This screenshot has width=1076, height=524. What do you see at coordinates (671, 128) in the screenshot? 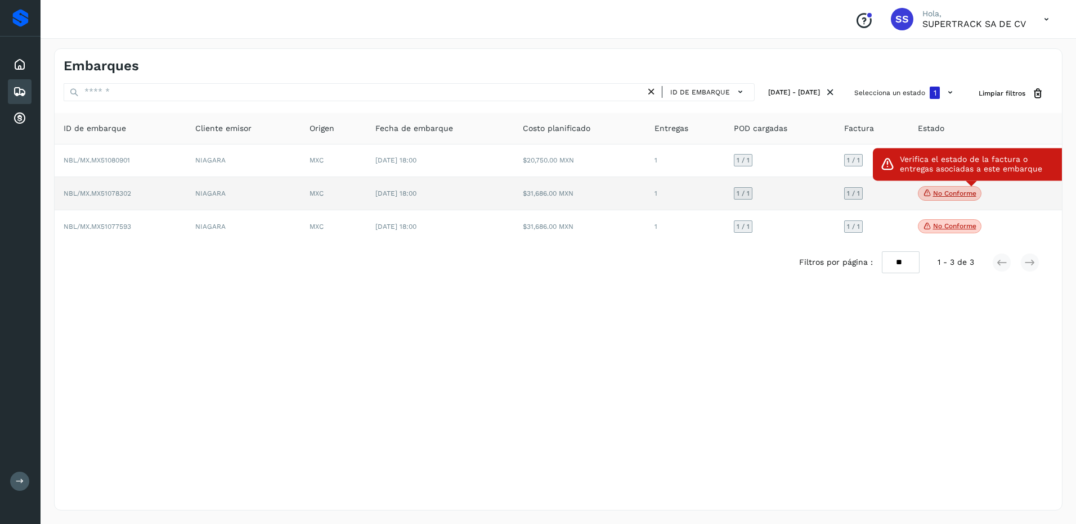
I see `span: Entregas` at bounding box center [671, 128].